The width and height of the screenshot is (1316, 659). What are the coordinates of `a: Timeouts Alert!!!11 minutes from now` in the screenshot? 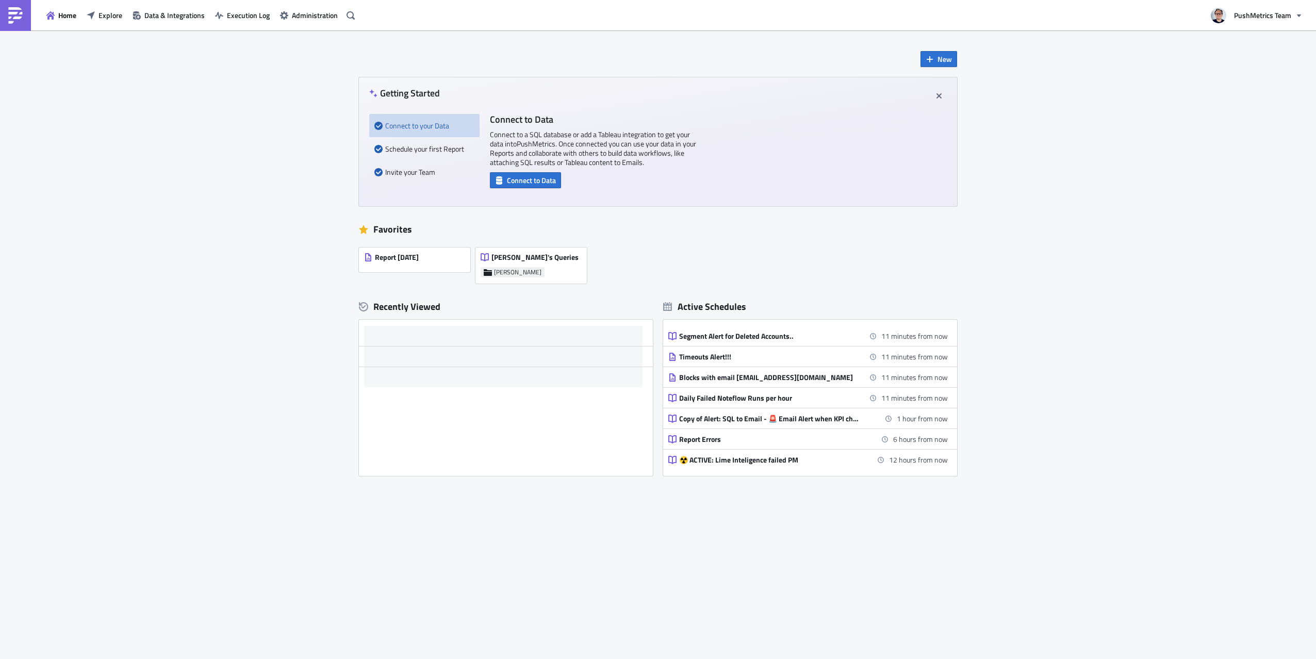 It's located at (808, 356).